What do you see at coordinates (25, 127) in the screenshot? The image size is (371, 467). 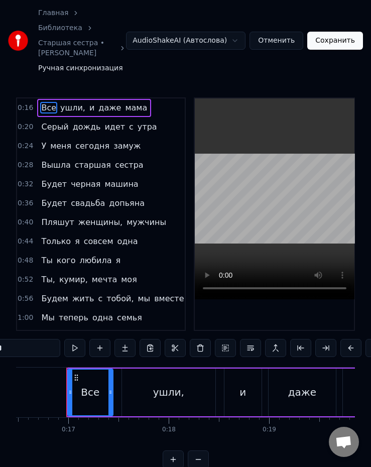 I see `span: 0:20` at bounding box center [25, 127].